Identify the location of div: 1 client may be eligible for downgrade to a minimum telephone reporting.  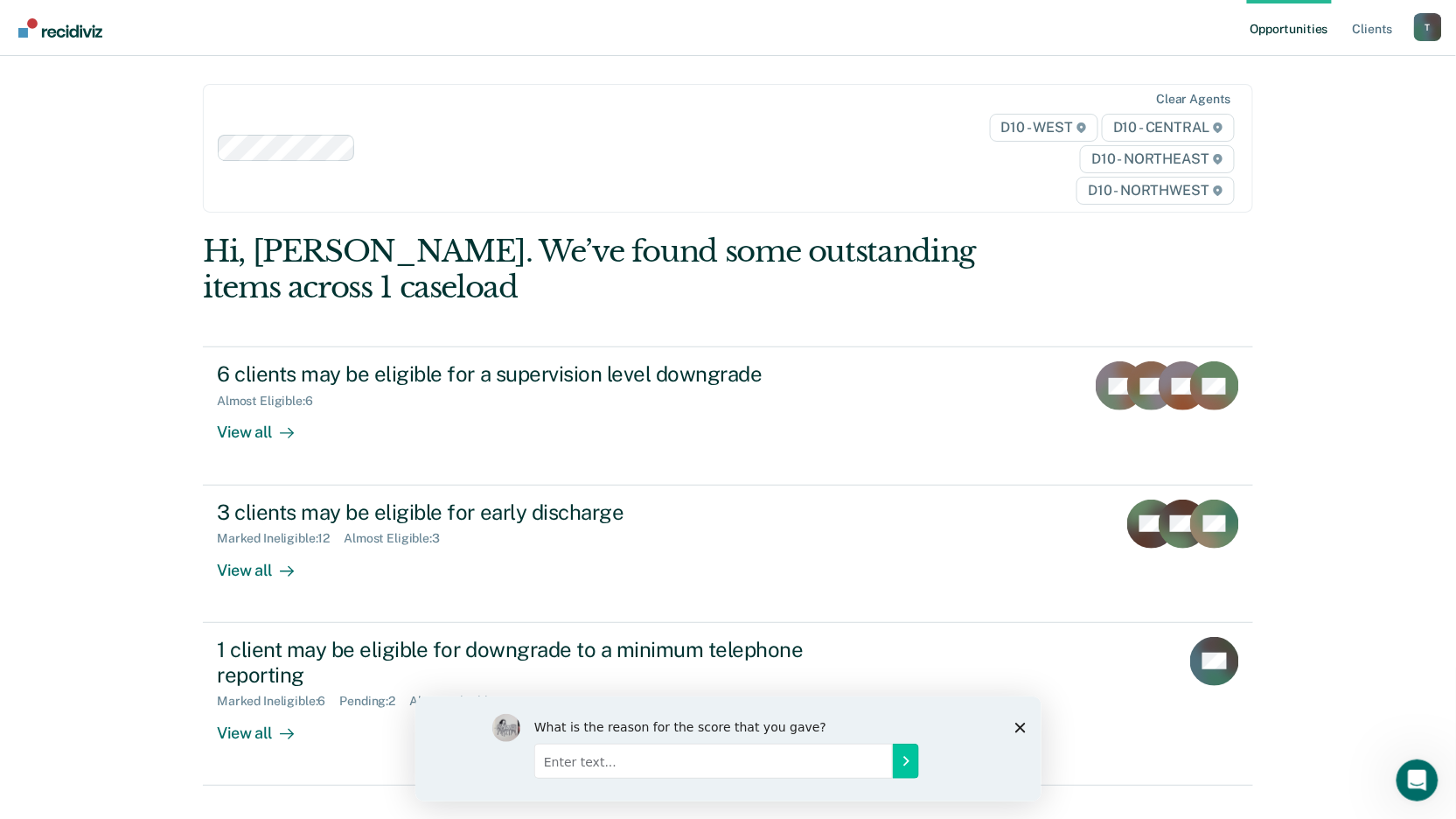
(524, 662).